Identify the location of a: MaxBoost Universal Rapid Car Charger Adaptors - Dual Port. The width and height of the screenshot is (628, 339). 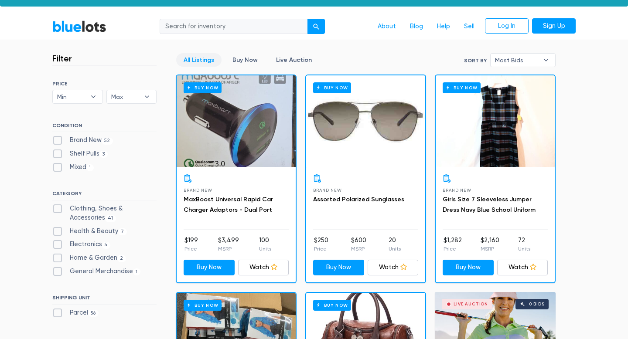
(228, 205).